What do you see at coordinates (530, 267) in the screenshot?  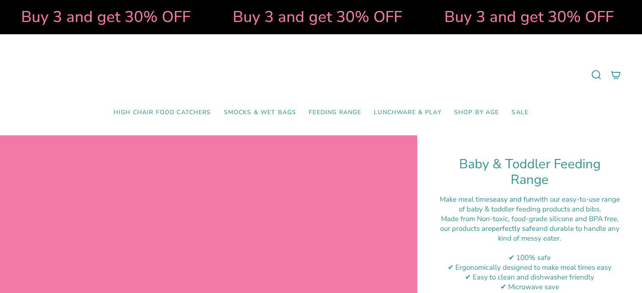 I see `div: ✔ Ergonomically designed to make meal times easy` at bounding box center [530, 267].